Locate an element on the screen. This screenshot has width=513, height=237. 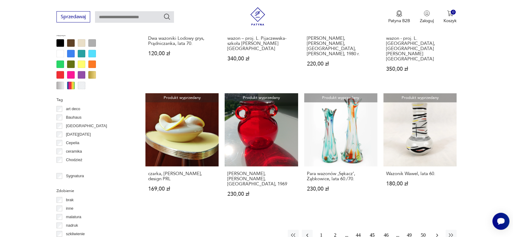
p: 350,00 zł is located at coordinates (419, 69).